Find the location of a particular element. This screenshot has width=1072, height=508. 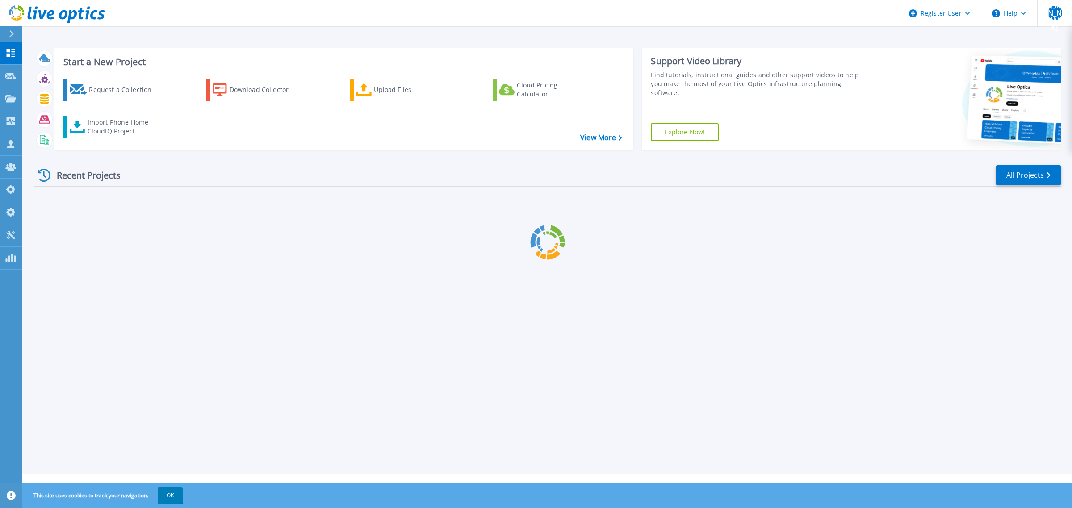

h3: Start a New Project is located at coordinates (342, 62).